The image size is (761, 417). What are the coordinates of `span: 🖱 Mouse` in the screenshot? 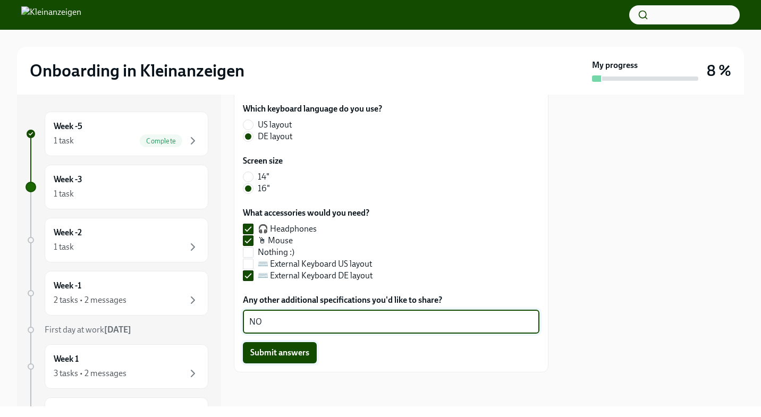 It's located at (275, 241).